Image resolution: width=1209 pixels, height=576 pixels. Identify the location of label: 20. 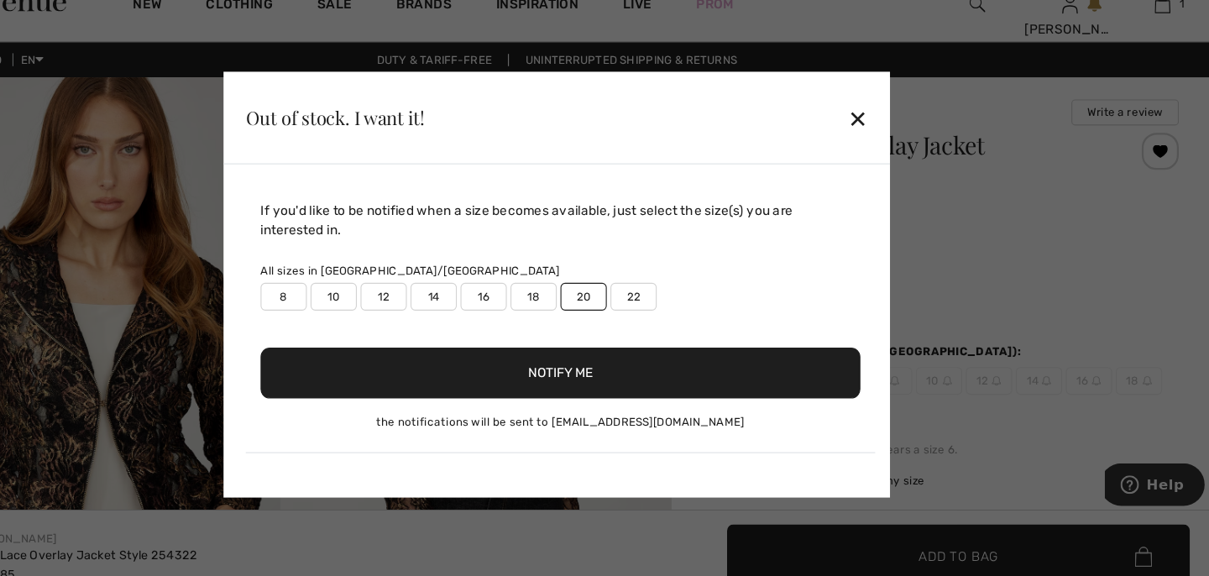
(629, 299).